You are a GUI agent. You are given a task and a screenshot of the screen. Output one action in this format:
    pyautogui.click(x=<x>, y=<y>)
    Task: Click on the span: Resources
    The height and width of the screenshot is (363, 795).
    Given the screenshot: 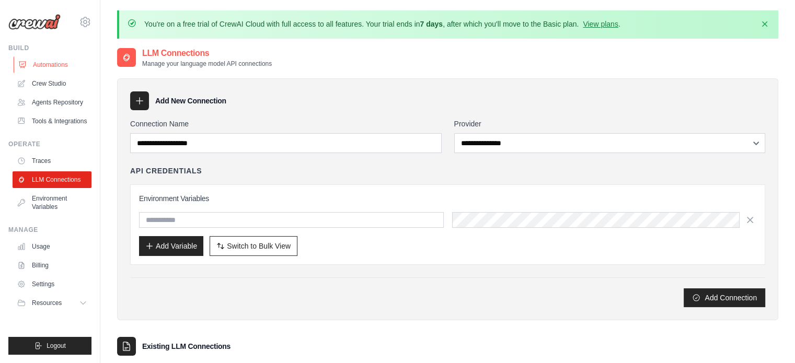 What is the action you would take?
    pyautogui.click(x=47, y=303)
    